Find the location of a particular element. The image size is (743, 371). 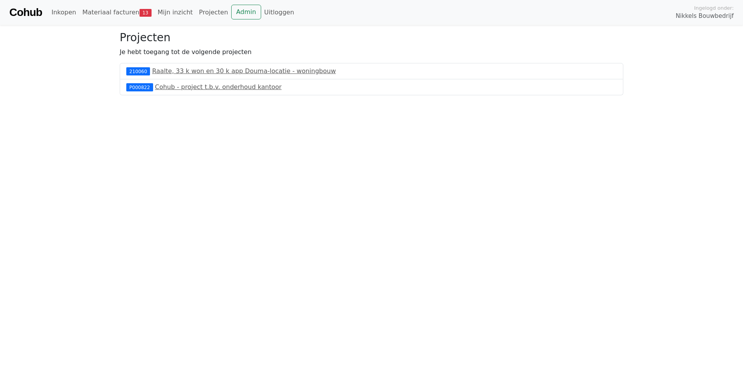

h3: Projecten is located at coordinates (371, 38).